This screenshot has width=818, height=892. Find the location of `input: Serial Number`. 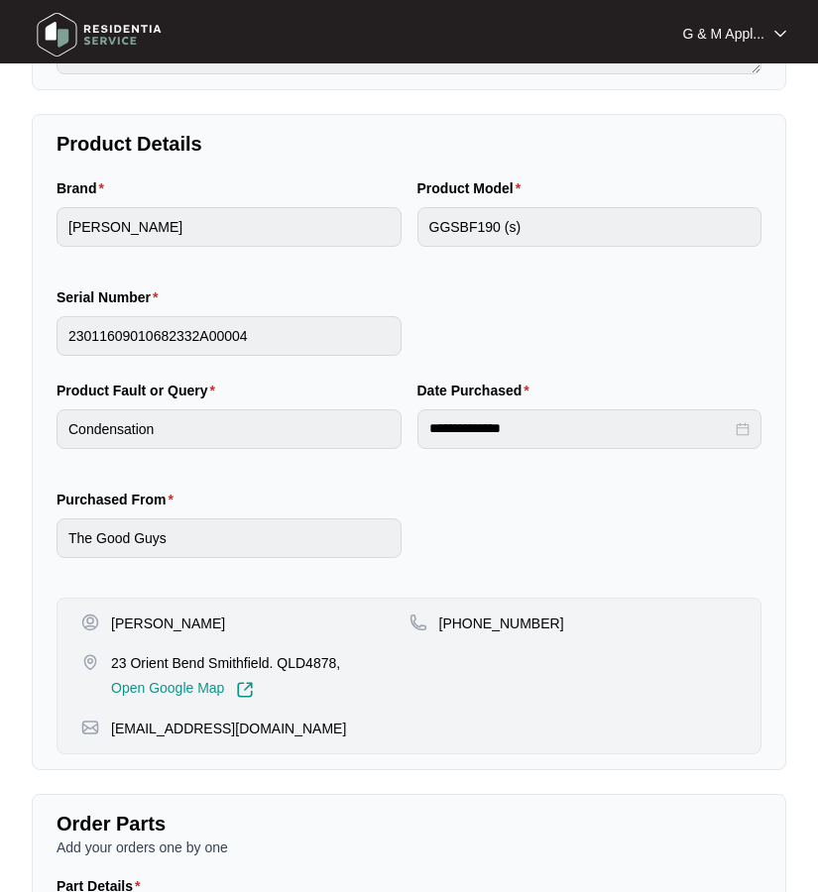

input: Serial Number is located at coordinates (229, 336).